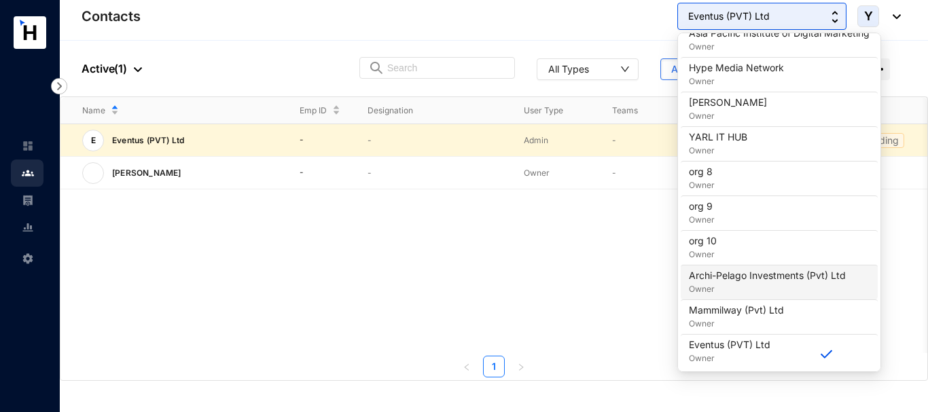  Describe the element at coordinates (424, 111) in the screenshot. I see `th: Designation` at that location.